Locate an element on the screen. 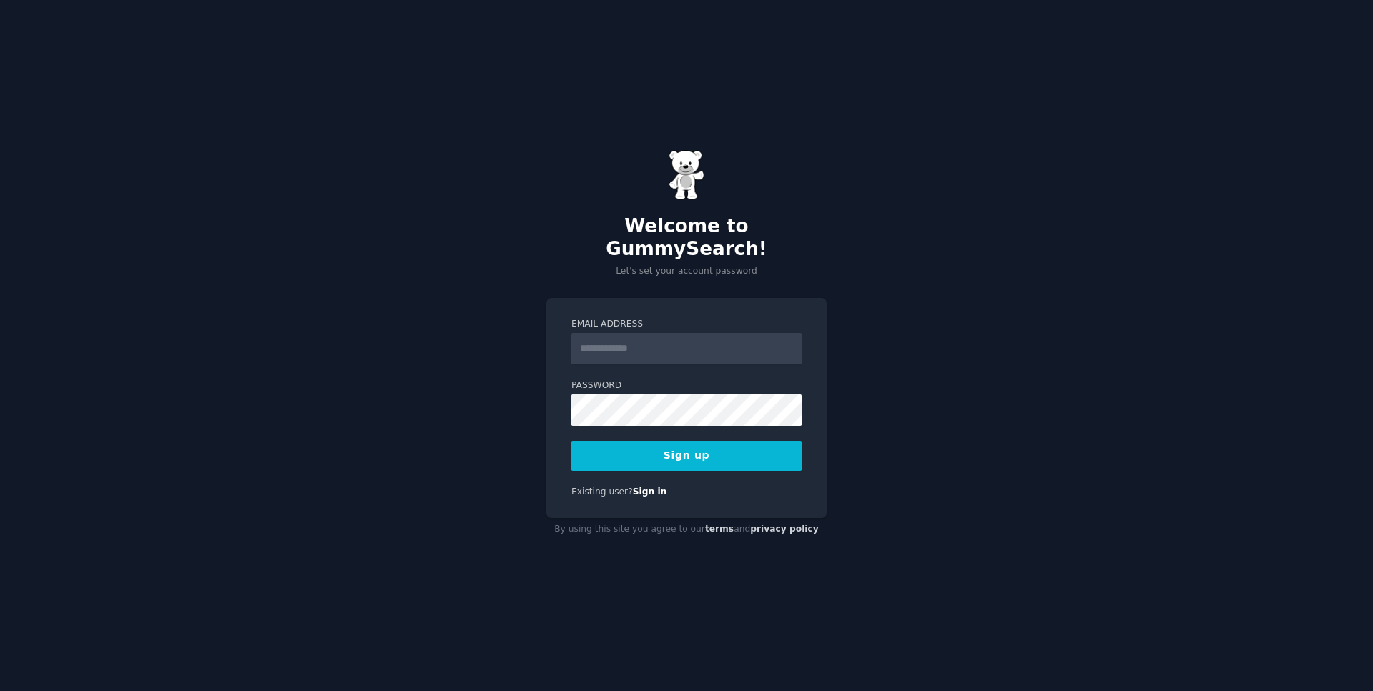  p: Let's set your account password is located at coordinates (686, 272).